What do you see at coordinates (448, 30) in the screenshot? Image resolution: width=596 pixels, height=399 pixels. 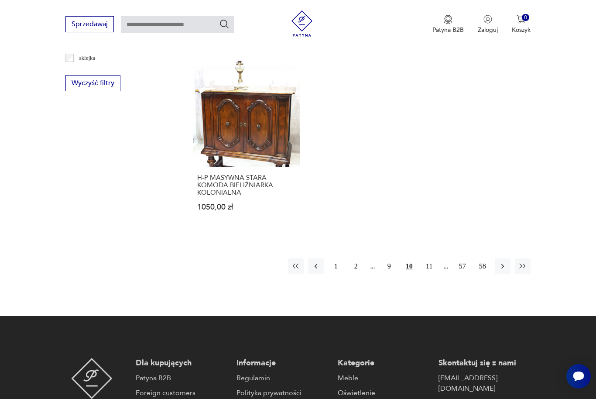 I see `p: Patyna B2B` at bounding box center [448, 30].